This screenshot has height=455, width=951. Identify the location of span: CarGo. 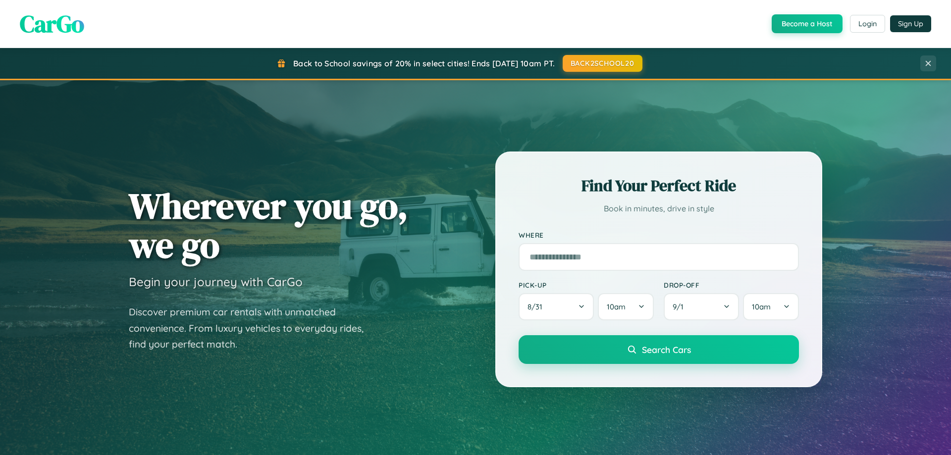
(52, 24).